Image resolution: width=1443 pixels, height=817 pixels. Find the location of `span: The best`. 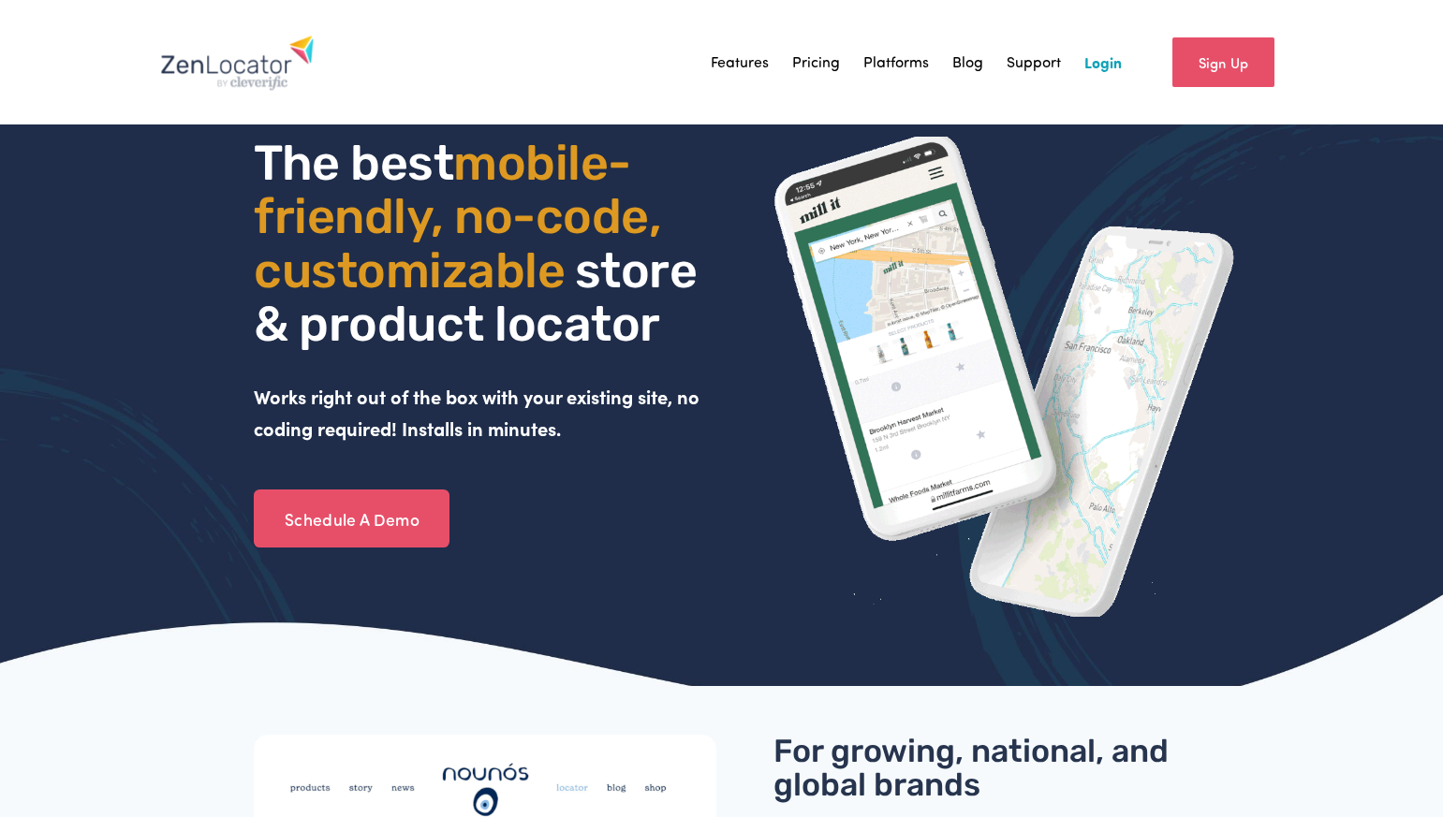

span: The best is located at coordinates (353, 163).